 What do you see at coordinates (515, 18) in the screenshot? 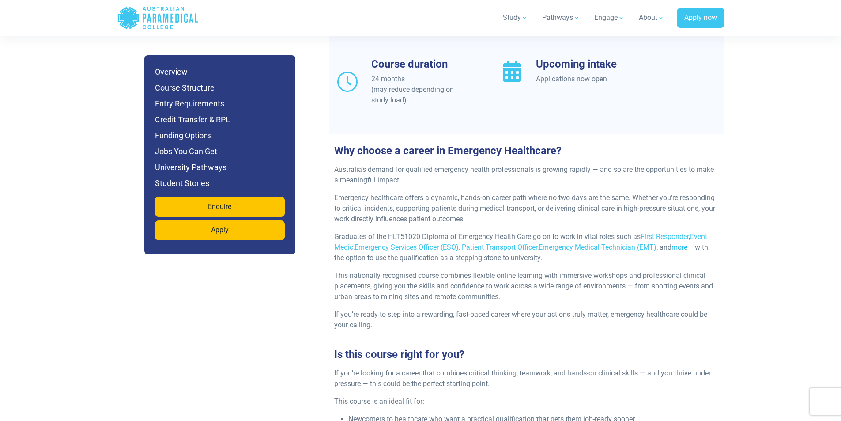
I see `a: Study` at bounding box center [515, 18].